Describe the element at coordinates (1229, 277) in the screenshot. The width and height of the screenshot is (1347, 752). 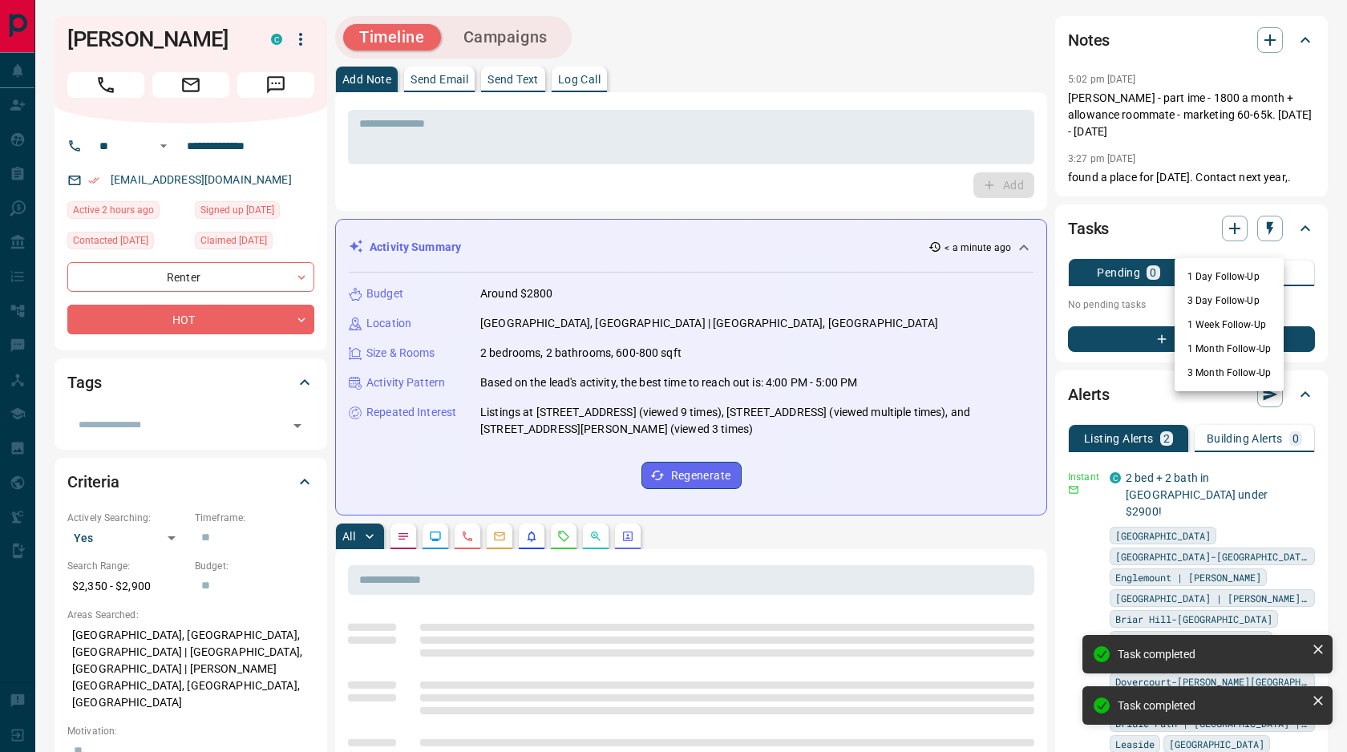
I see `li: 1 Day Follow-Up` at that location.